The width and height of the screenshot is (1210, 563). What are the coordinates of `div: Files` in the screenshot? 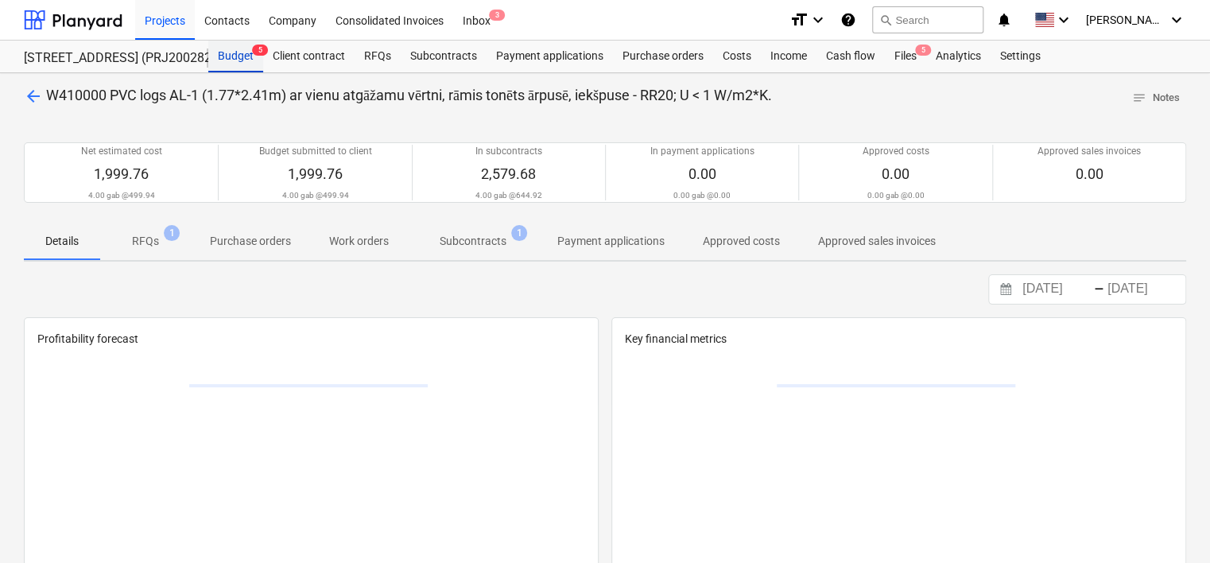 It's located at (906, 56).